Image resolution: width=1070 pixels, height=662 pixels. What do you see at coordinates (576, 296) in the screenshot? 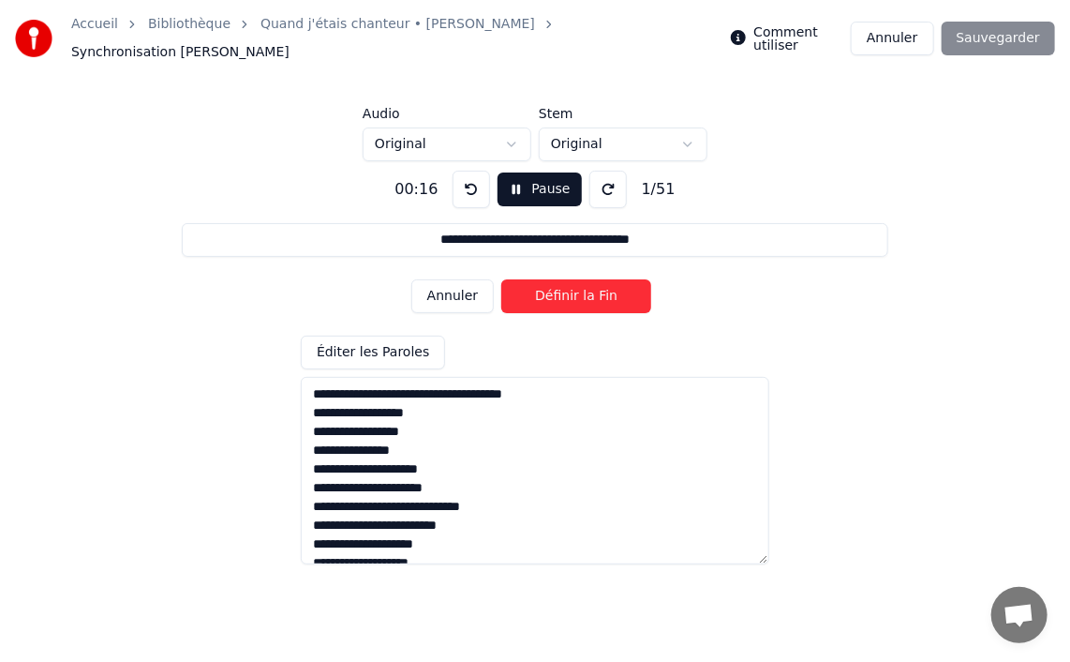
I see `button: Définir la Fin` at bounding box center [576, 296].